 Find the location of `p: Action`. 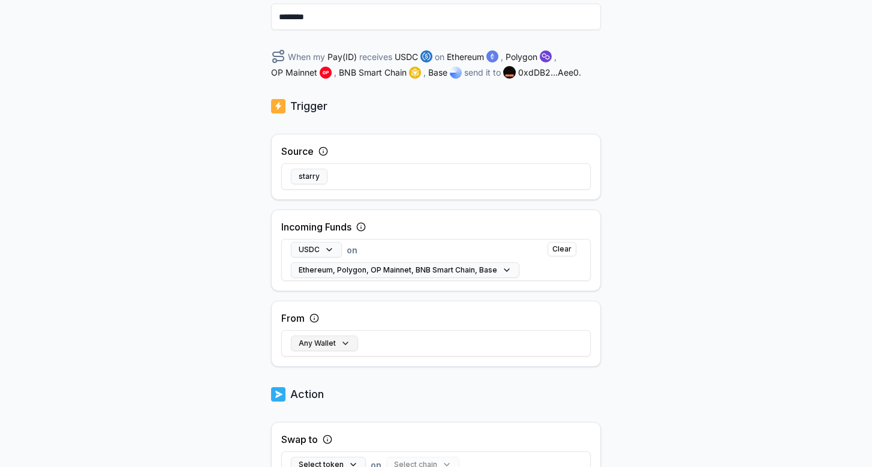

p: Action is located at coordinates (307, 394).